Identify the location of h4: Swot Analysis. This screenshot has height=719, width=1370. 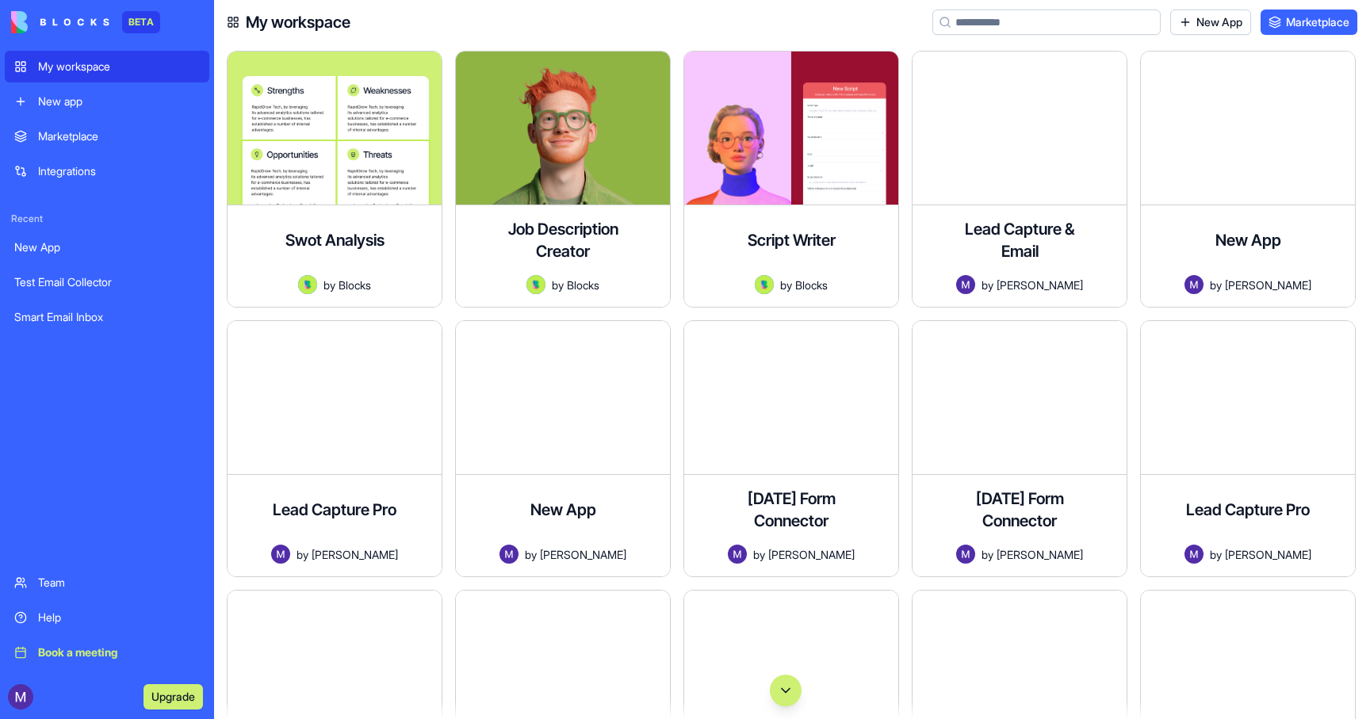
(334, 240).